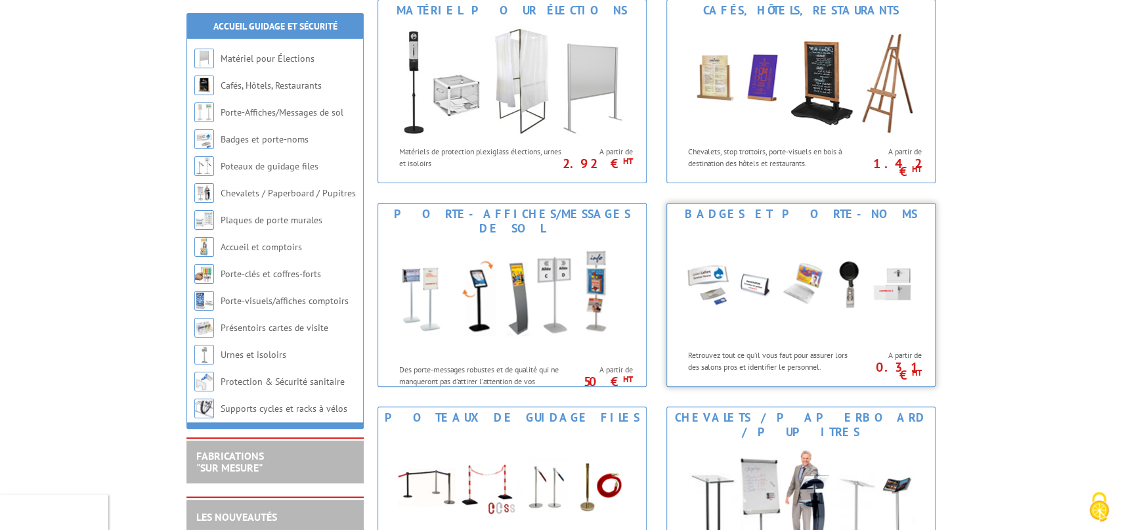 Image resolution: width=1122 pixels, height=530 pixels. Describe the element at coordinates (271, 274) in the screenshot. I see `a: Porte-clés et coffres-forts` at that location.